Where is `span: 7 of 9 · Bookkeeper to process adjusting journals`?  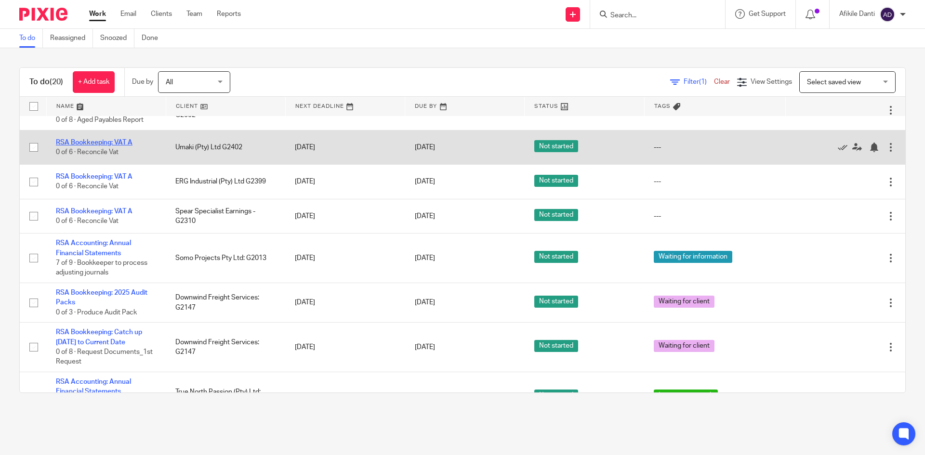 span: 7 of 9 · Bookkeeper to process adjusting journals is located at coordinates (102, 268).